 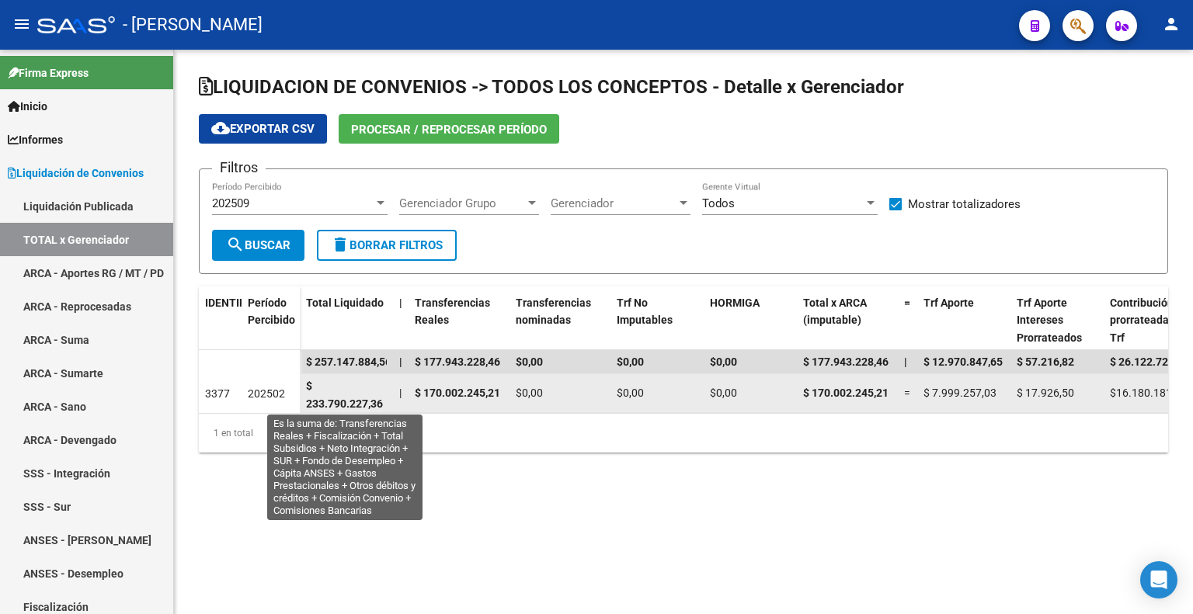 What do you see at coordinates (220, 128) in the screenshot?
I see `mat-icon: cloud_download` at bounding box center [220, 128].